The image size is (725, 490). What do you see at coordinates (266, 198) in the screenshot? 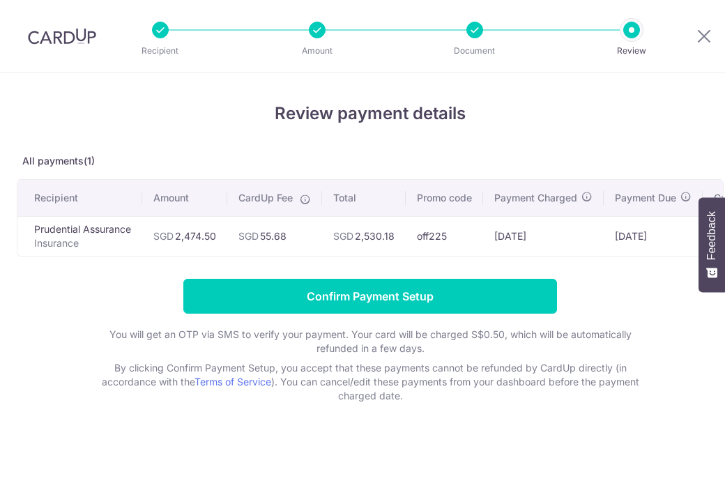
I see `span: CardUp Fee` at bounding box center [266, 198].